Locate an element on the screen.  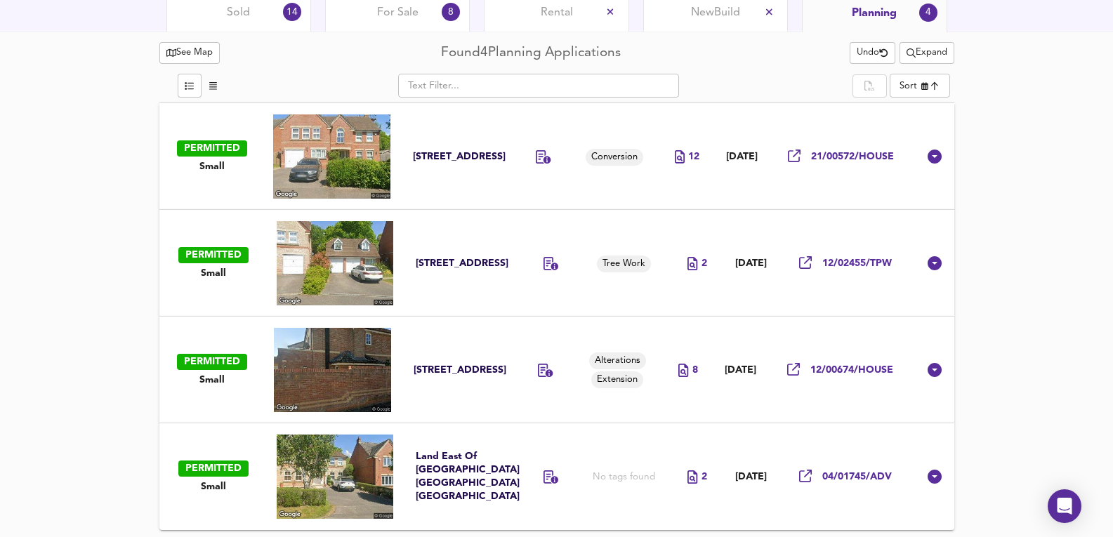
span: 12/00674/HOUSE is located at coordinates (851, 370).